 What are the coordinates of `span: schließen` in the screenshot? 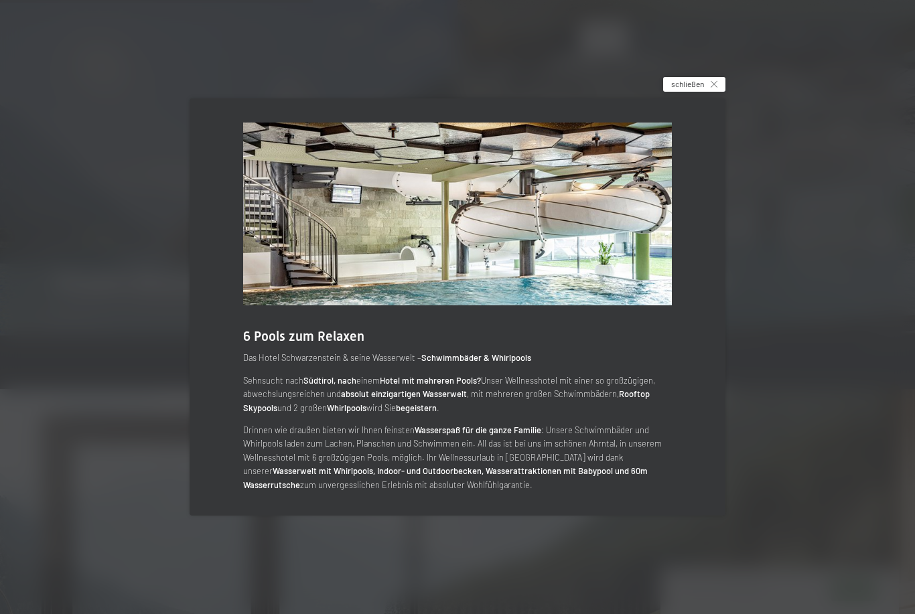 It's located at (687, 84).